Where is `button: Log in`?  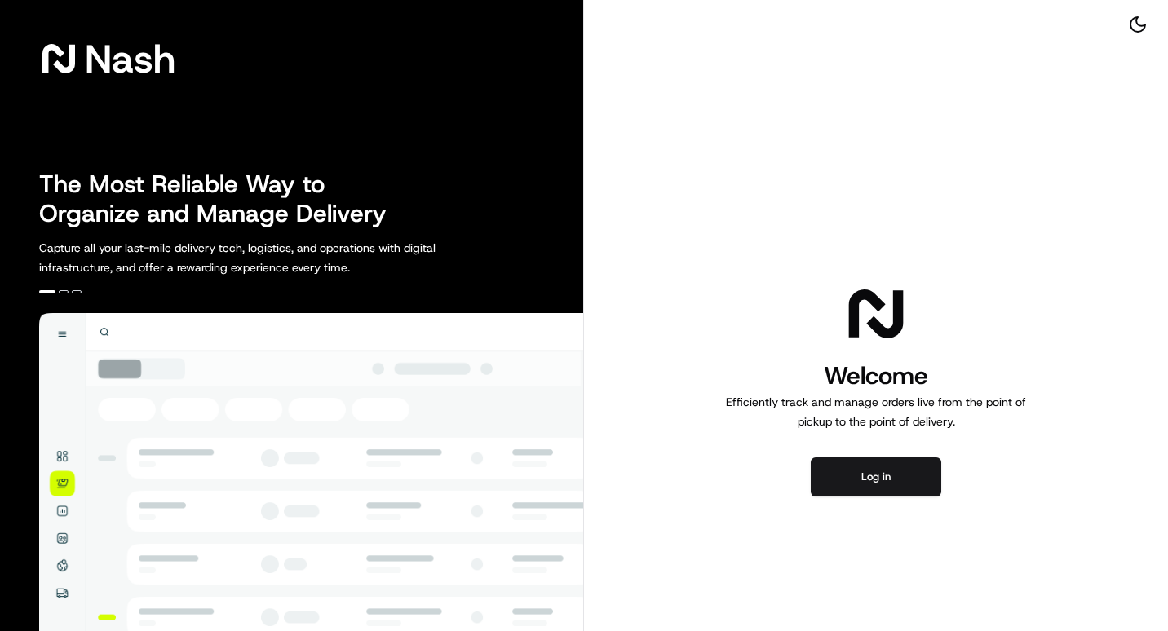
button: Log in is located at coordinates (876, 477).